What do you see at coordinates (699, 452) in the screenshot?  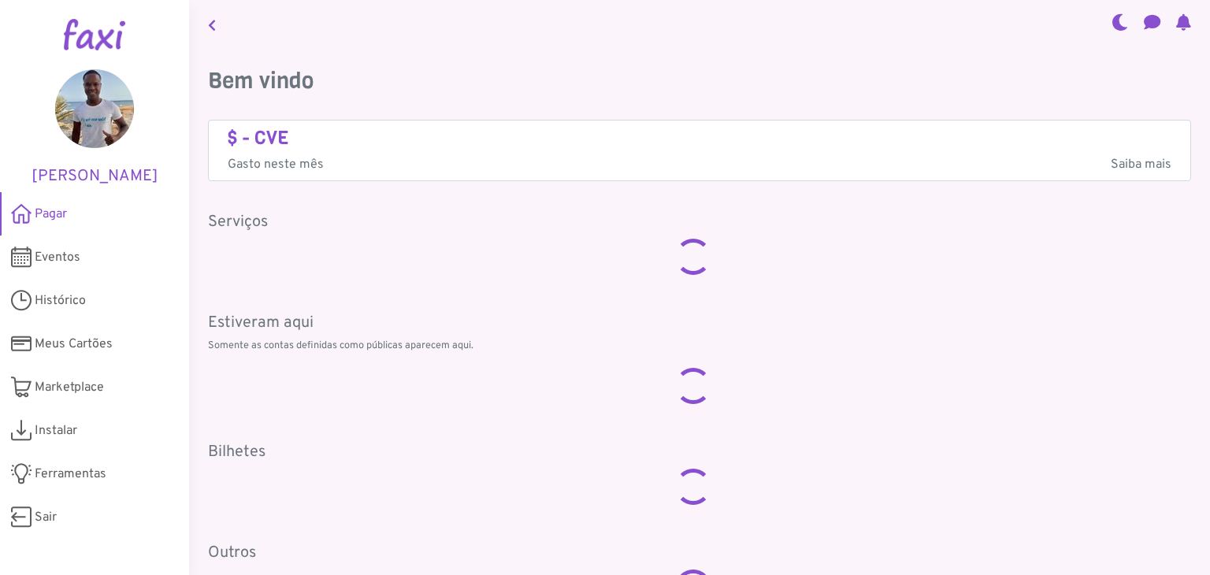 I see `h5: Bilhetes` at bounding box center [699, 452].